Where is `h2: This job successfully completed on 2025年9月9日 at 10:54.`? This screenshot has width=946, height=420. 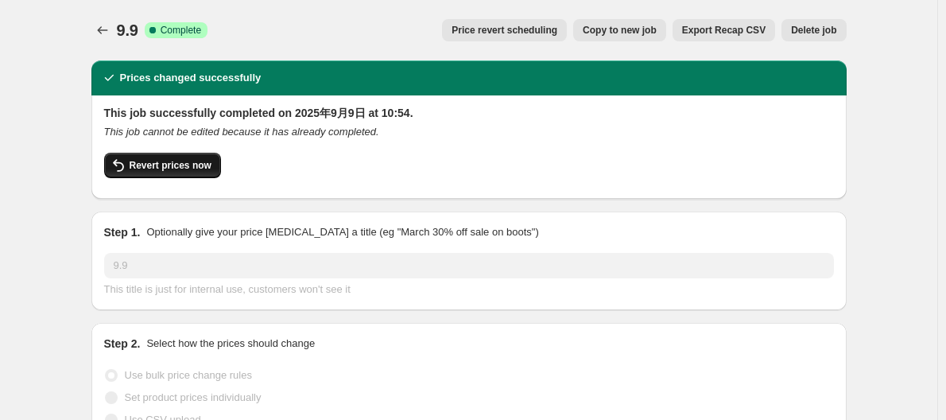
h2: This job successfully completed on 2025年9月9日 at 10:54. is located at coordinates (469, 113).